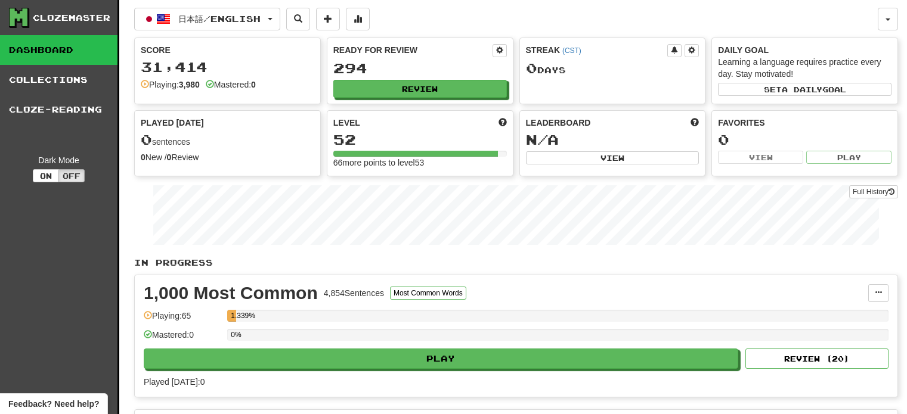 Image resolution: width=907 pixels, height=414 pixels. I want to click on div: 66 more points to level 53, so click(420, 163).